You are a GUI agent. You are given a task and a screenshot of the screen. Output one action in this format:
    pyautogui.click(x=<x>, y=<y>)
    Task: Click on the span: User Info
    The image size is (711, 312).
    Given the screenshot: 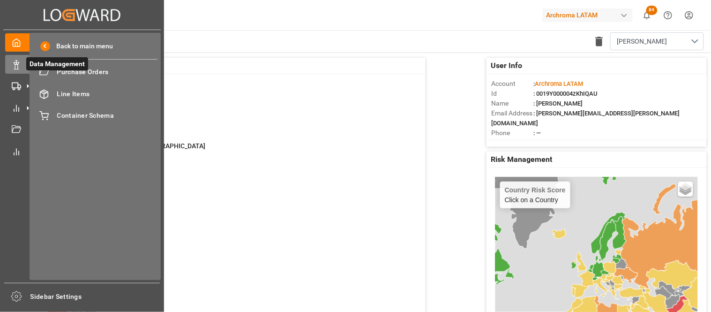 What is the action you would take?
    pyautogui.click(x=507, y=66)
    